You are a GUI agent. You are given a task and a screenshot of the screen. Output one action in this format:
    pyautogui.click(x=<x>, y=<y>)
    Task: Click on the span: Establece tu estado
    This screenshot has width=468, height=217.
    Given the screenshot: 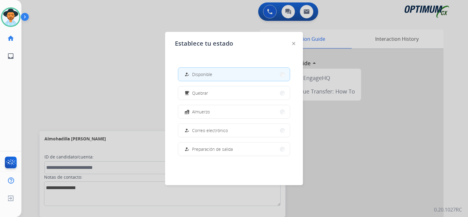 What is the action you would take?
    pyautogui.click(x=204, y=43)
    